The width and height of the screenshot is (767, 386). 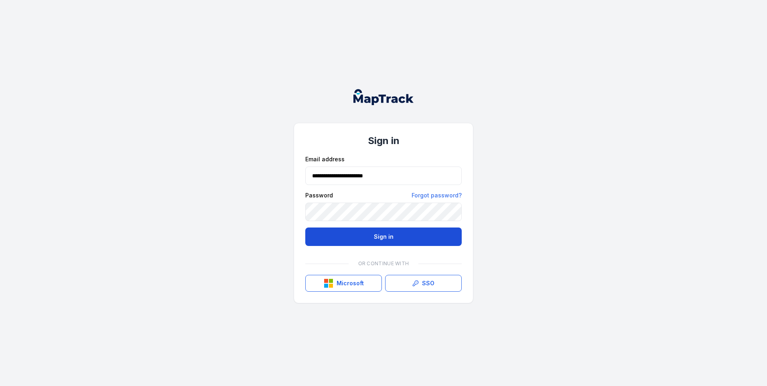 I want to click on label: Email address, so click(x=325, y=159).